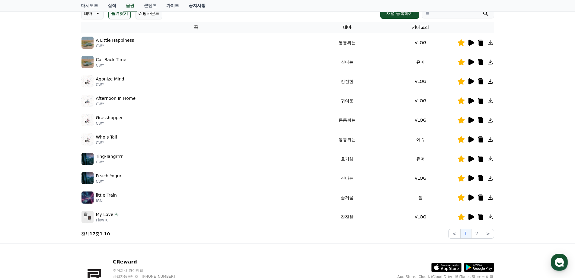 This screenshot has width=575, height=278. Describe the element at coordinates (97, 203) in the screenshot. I see `span: 설정` at that location.